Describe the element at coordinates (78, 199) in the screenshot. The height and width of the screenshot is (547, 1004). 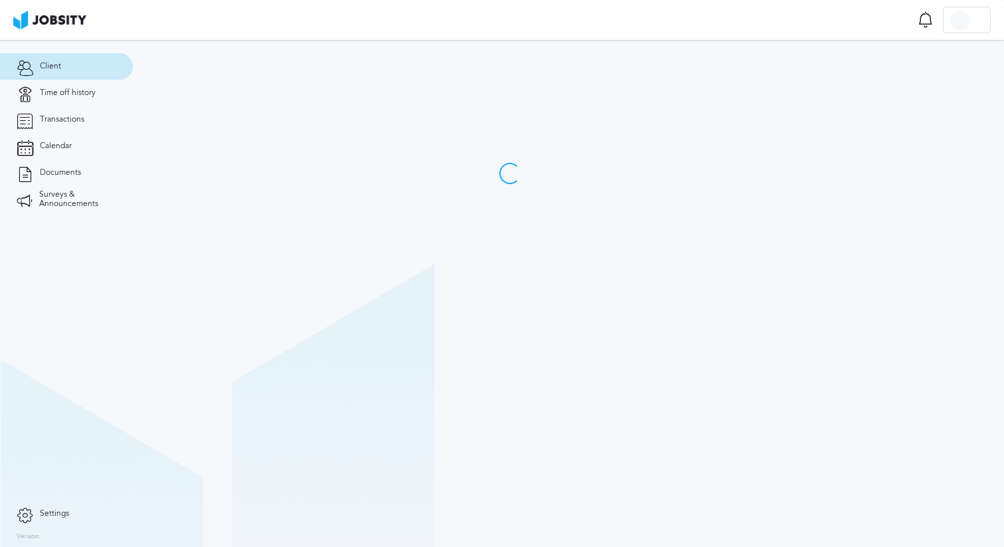
I see `span: Surveys & Announcements` at that location.